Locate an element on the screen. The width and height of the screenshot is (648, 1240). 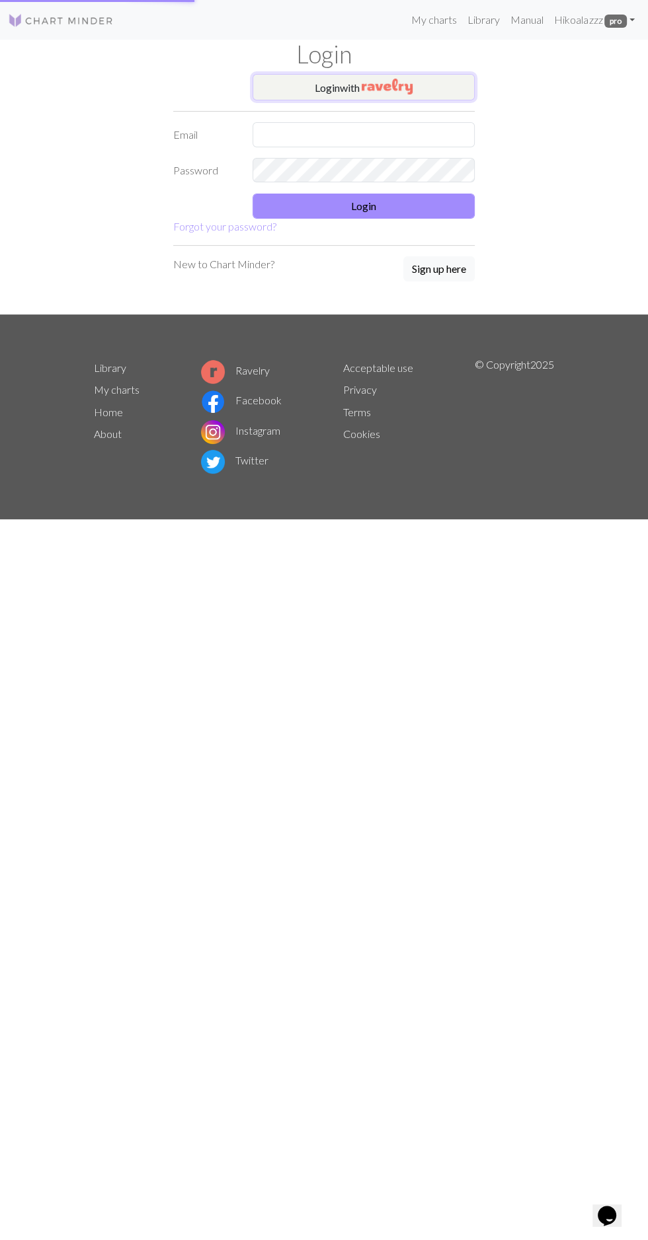
a: Cookies is located at coordinates (361, 433).